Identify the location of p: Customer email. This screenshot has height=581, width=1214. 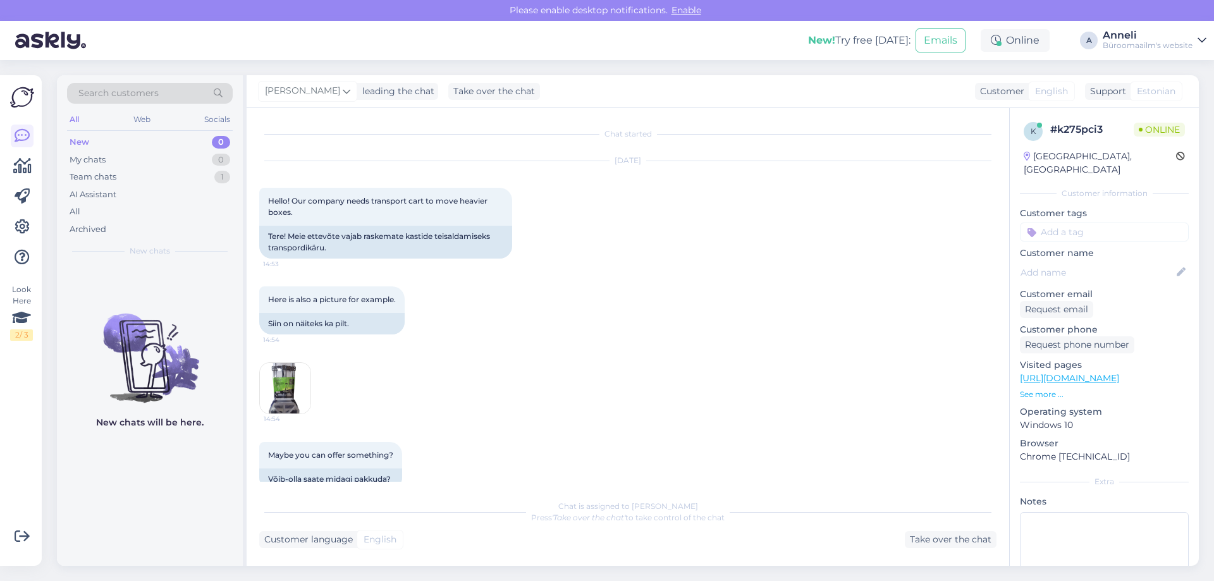
(1104, 294).